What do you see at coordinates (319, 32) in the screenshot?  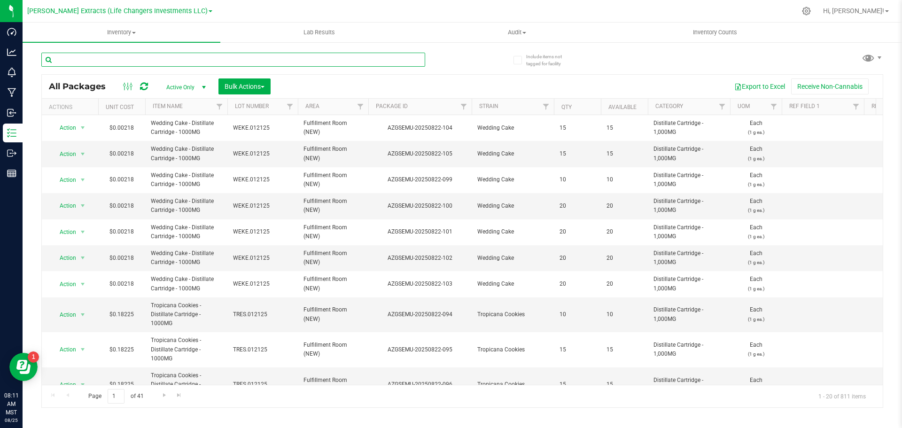 I see `span: Lab Results` at bounding box center [319, 32].